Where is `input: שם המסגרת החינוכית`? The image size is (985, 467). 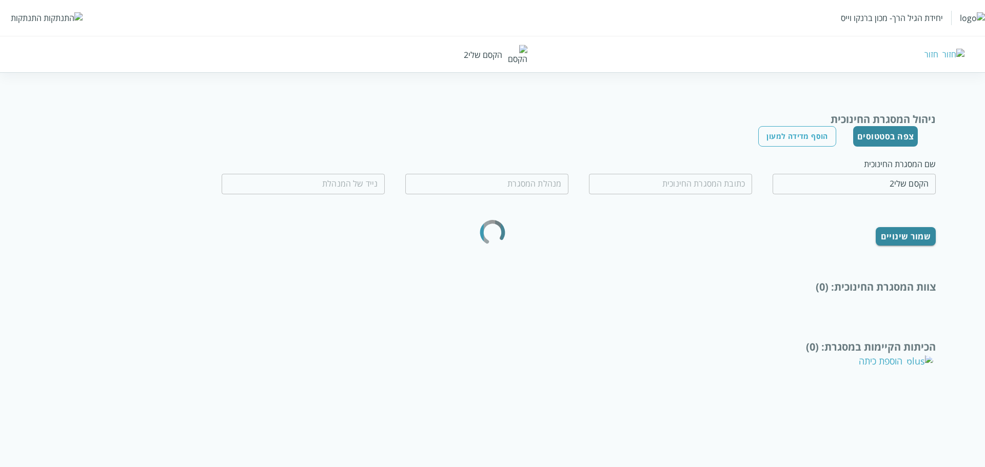 input: שם המסגרת החינוכית is located at coordinates (854, 184).